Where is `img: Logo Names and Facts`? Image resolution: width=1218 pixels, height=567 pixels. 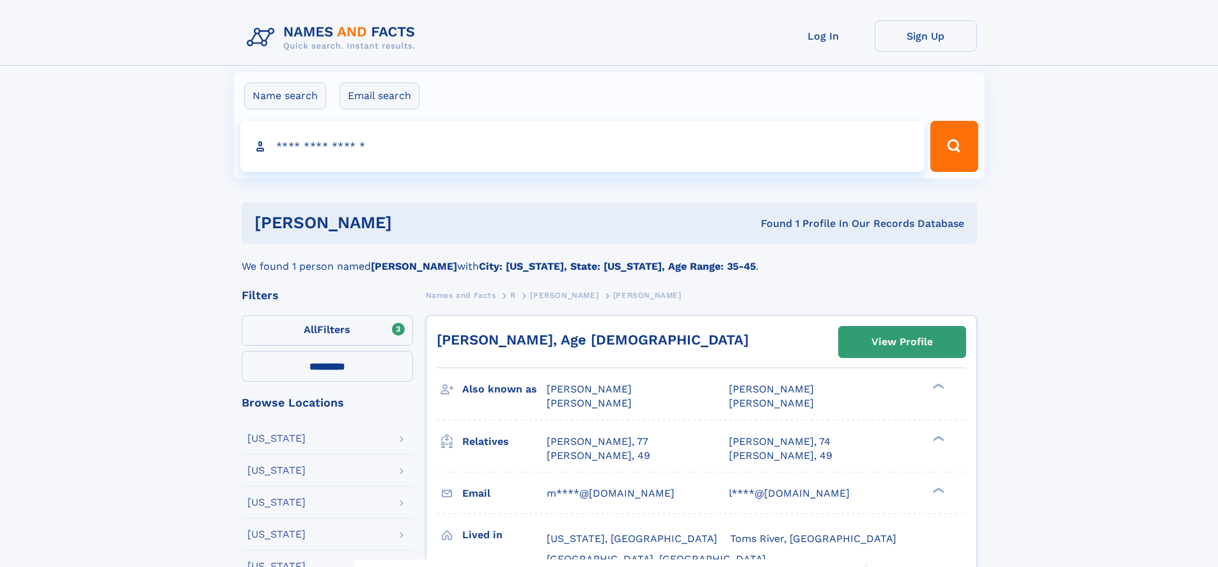
img: Logo Names and Facts is located at coordinates (334, 38).